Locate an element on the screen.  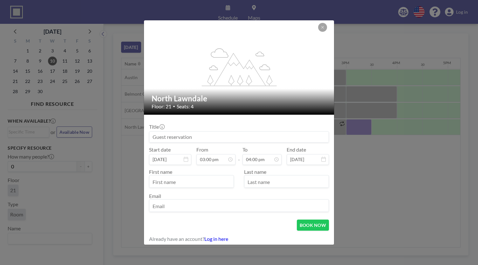
label: Email is located at coordinates (155, 196).